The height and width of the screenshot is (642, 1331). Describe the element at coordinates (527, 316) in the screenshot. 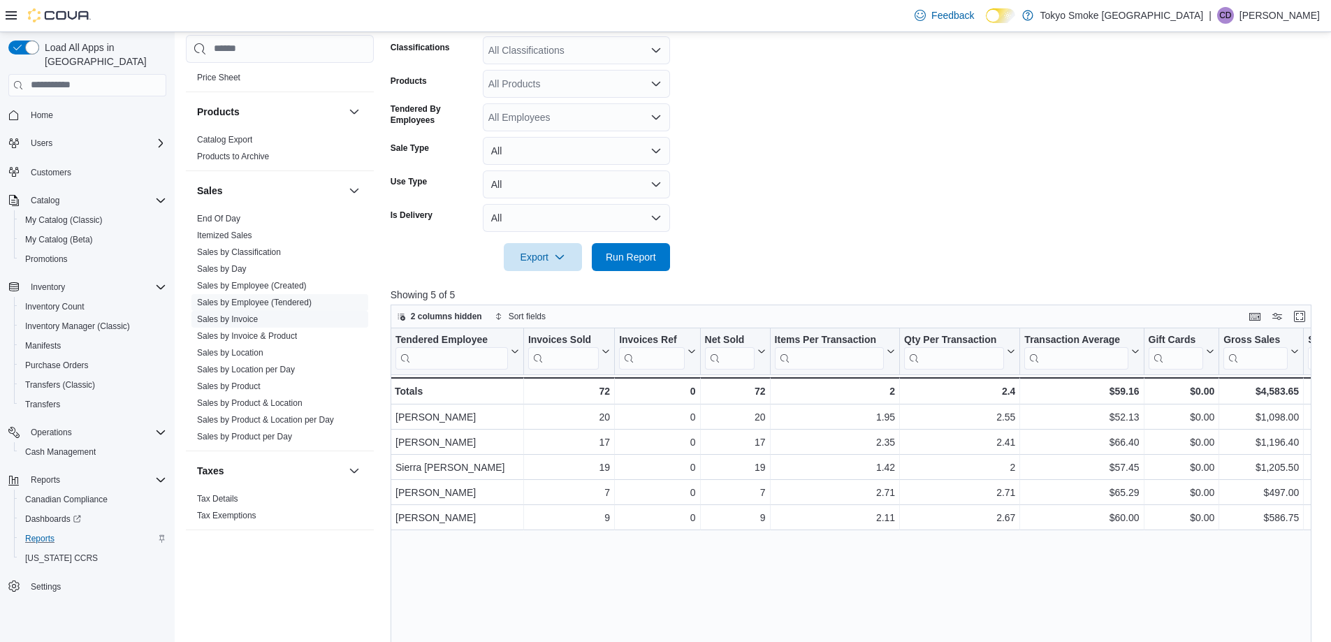

I see `span: Sort fields` at that location.